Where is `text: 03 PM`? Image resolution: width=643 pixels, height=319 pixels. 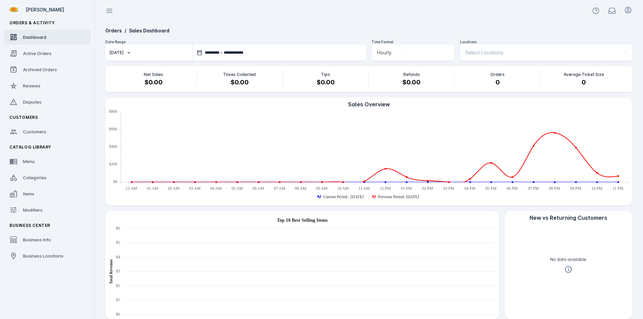
text: 03 PM is located at coordinates (449, 188).